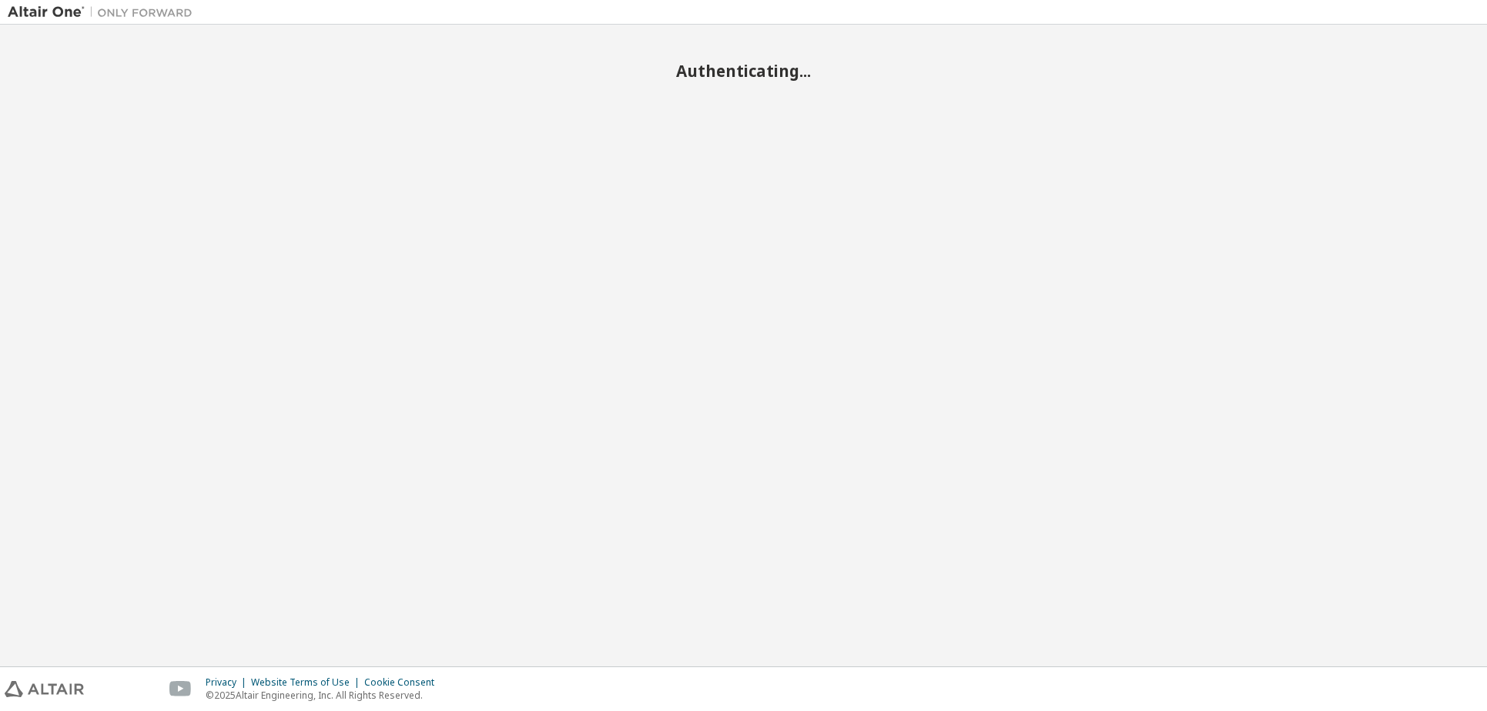 Image resolution: width=1487 pixels, height=711 pixels. I want to click on img: Altair One, so click(104, 12).